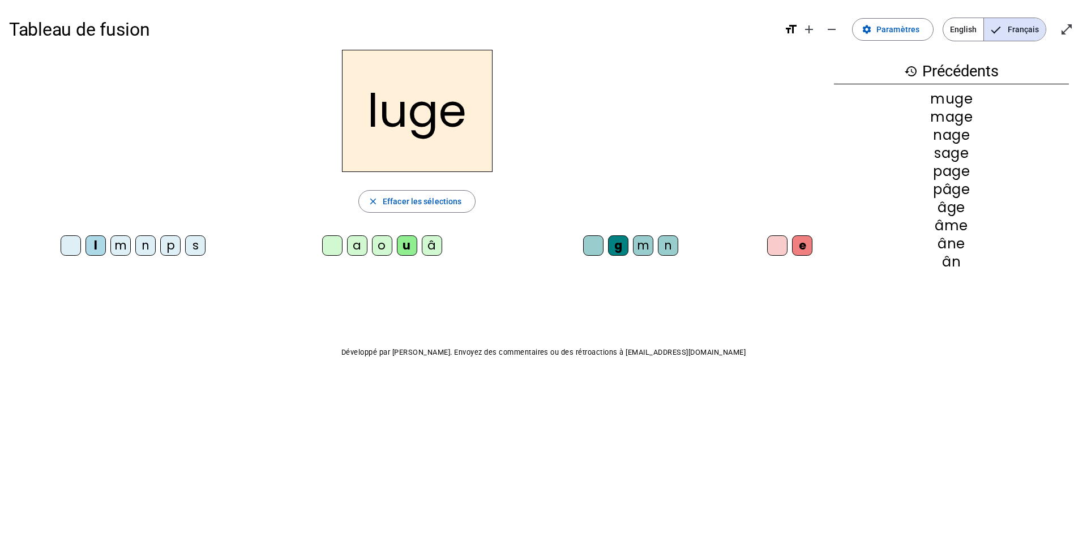  Describe the element at coordinates (809, 29) in the screenshot. I see `mat-icon: add` at that location.